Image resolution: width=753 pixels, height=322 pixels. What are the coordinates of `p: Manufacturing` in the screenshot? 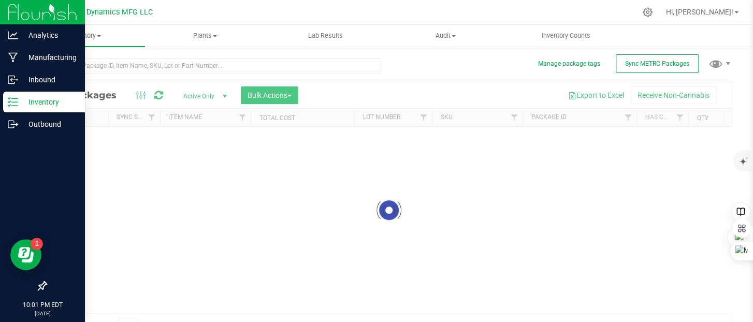 It's located at (49, 57).